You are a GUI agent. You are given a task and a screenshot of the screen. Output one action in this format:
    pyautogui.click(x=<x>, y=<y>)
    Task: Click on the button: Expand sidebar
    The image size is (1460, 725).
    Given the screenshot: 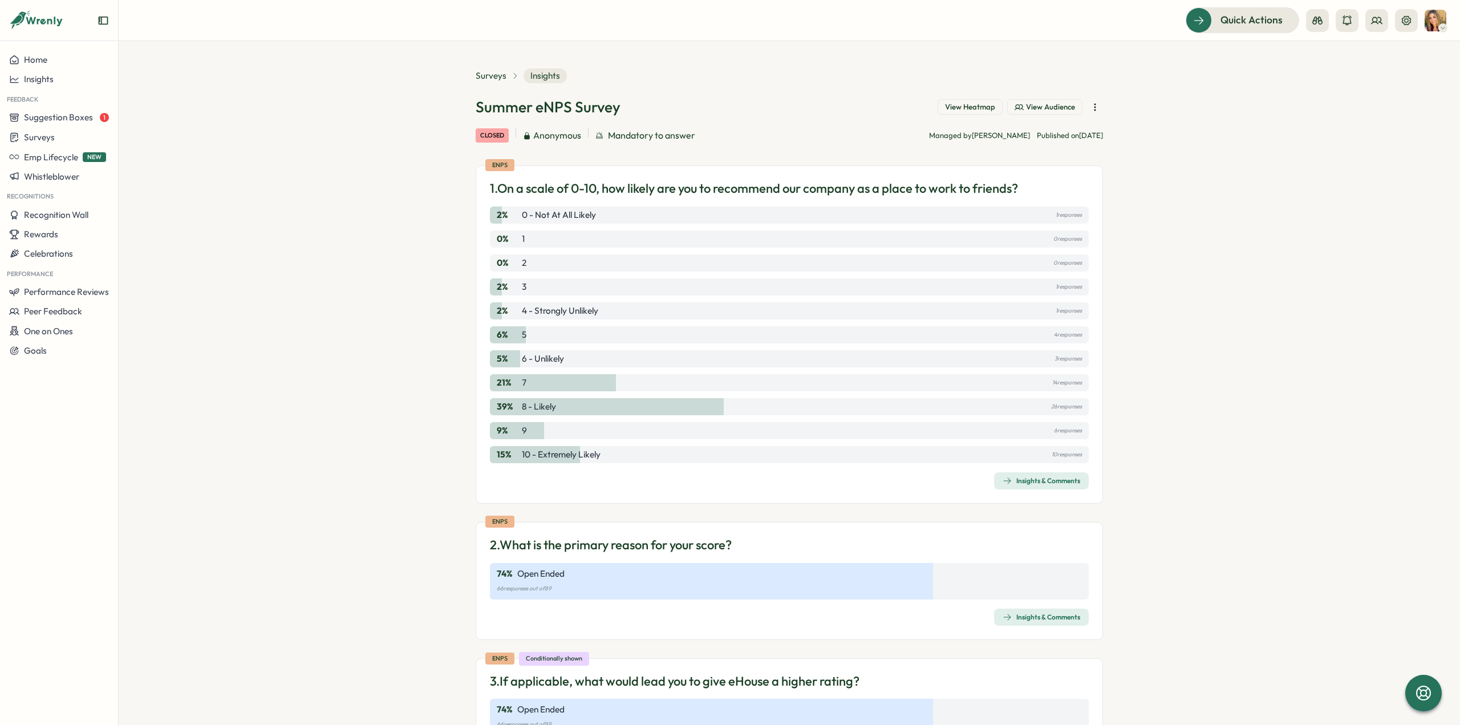 What is the action you would take?
    pyautogui.click(x=103, y=21)
    